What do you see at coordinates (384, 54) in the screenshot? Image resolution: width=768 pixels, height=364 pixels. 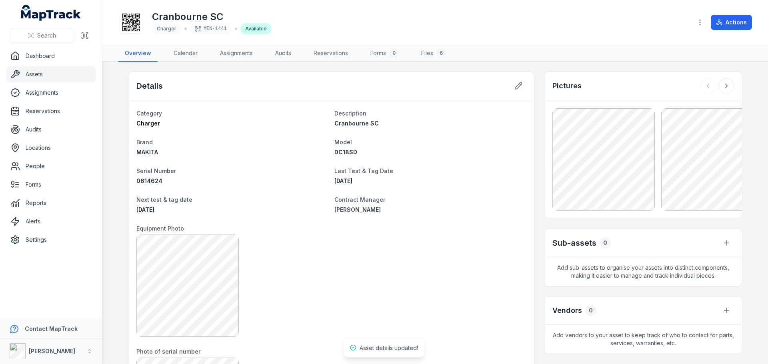 I see `a: Forms0` at bounding box center [384, 54].